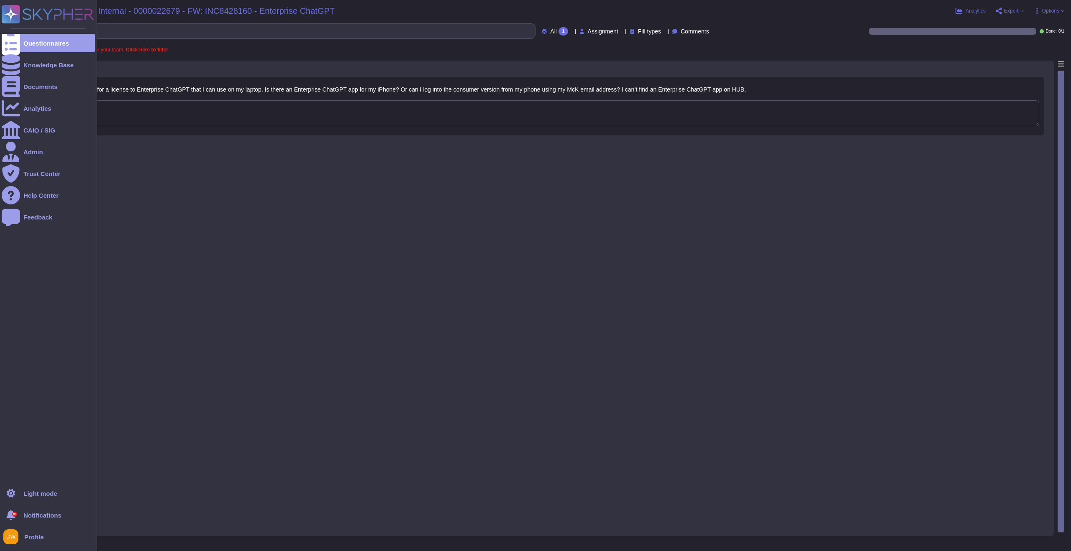 The height and width of the screenshot is (551, 1071). Describe the element at coordinates (48, 152) in the screenshot. I see `a: Admin` at that location.